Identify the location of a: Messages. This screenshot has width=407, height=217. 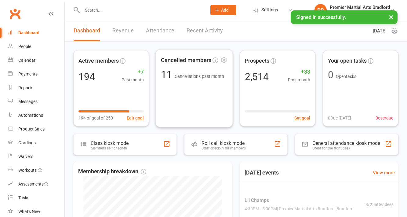
(36, 101).